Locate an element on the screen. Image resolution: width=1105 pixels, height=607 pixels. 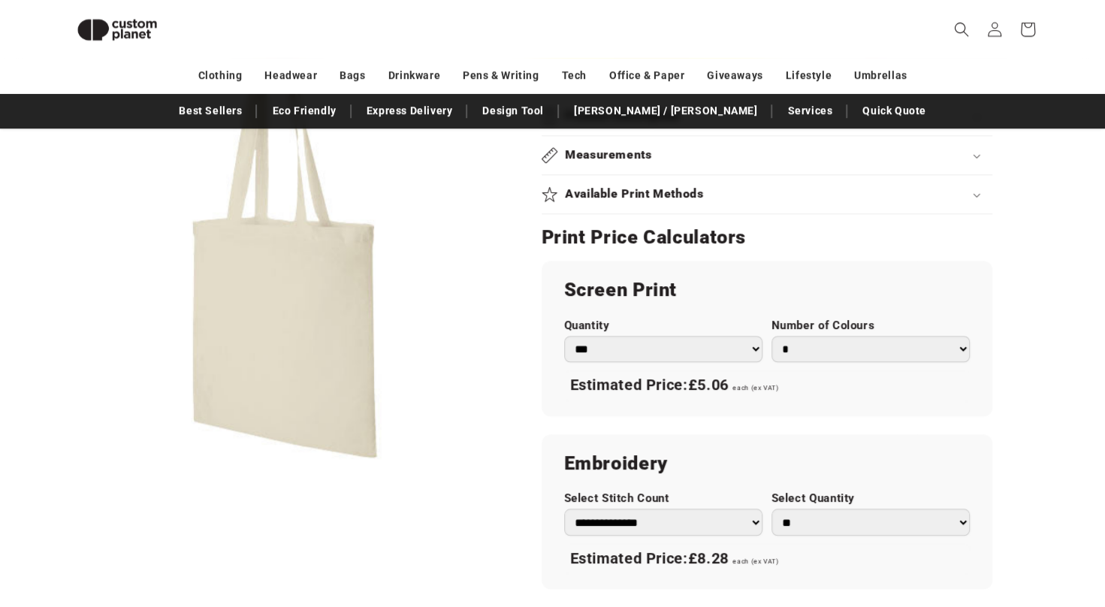
label: Select Stitch Count is located at coordinates (664, 498).